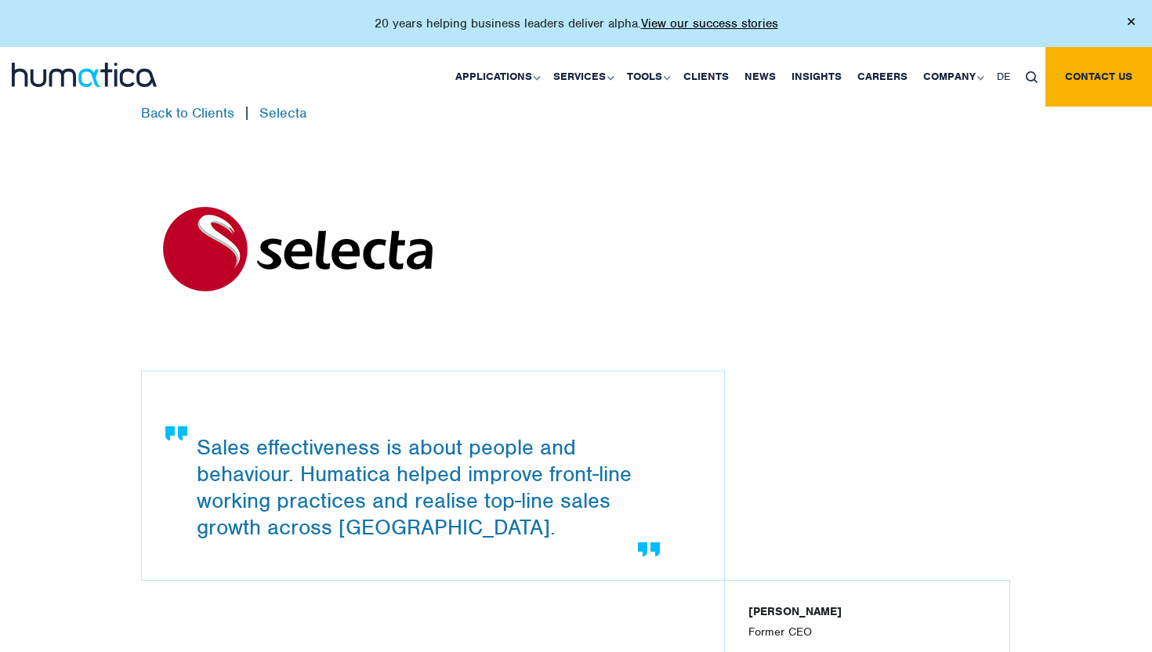  Describe the element at coordinates (187, 113) in the screenshot. I see `a: Back to Clients` at that location.